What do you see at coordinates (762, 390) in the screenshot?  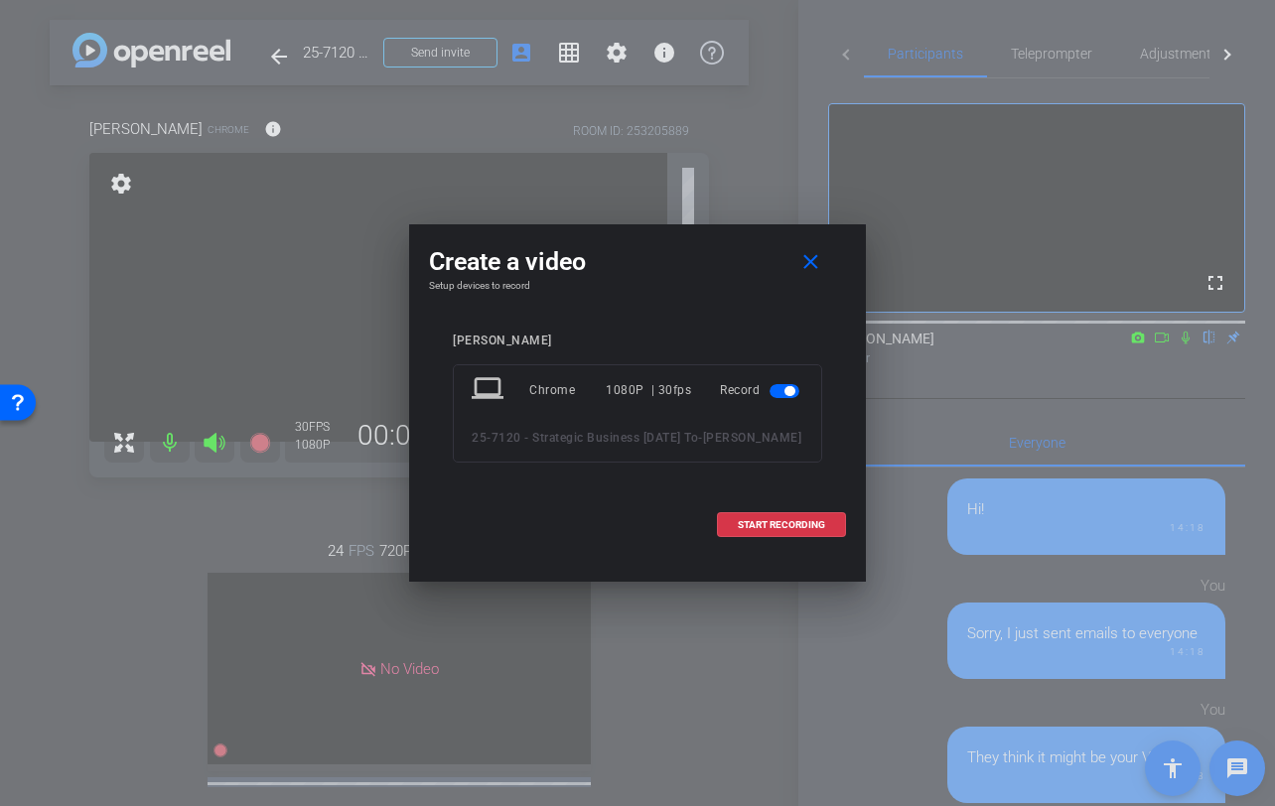 I see `div: Record` at bounding box center [762, 390].